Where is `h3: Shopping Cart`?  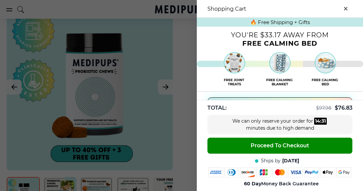 h3: Shopping Cart is located at coordinates (227, 9).